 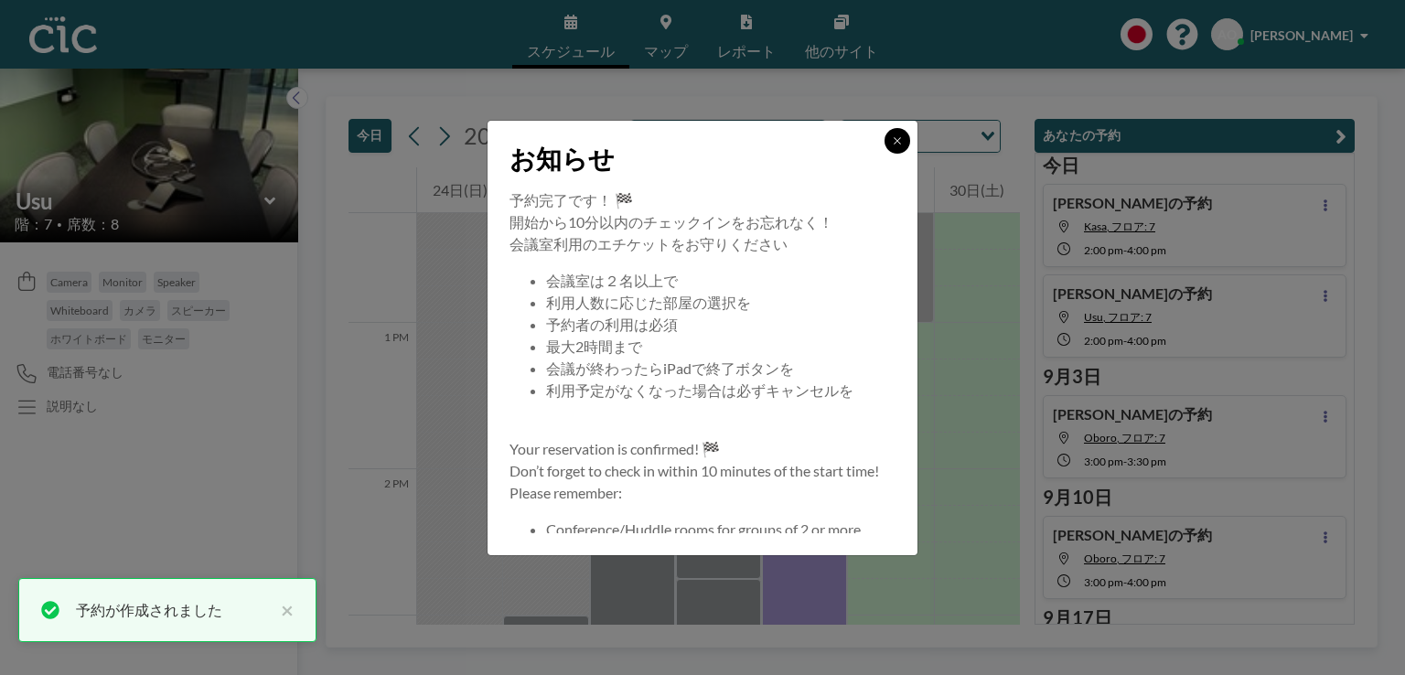 I want to click on button: close, so click(x=283, y=610).